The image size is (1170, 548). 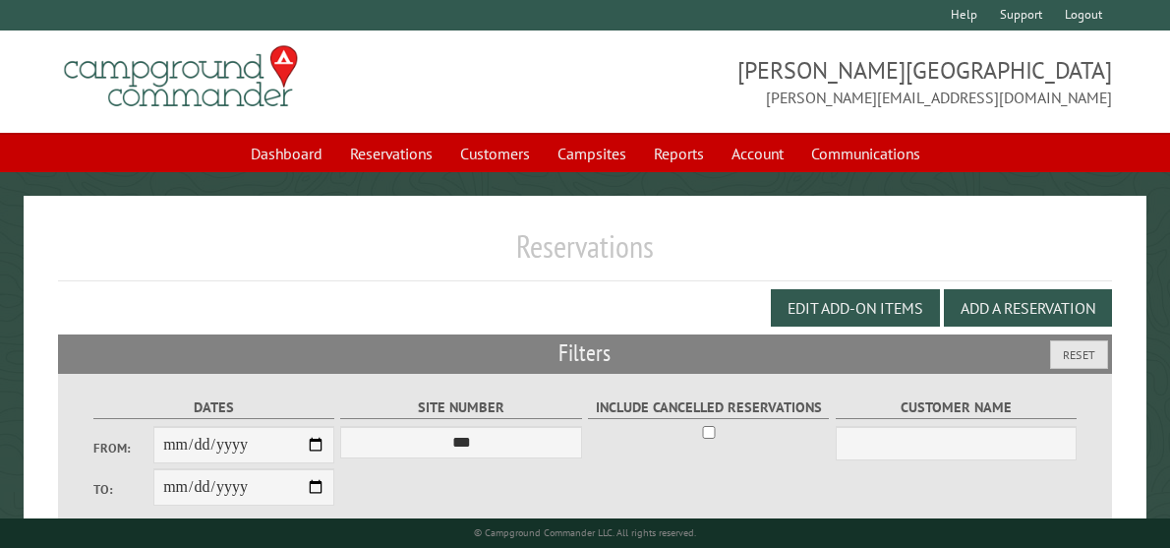 What do you see at coordinates (956, 407) in the screenshot?
I see `label: Customer Name` at bounding box center [956, 407].